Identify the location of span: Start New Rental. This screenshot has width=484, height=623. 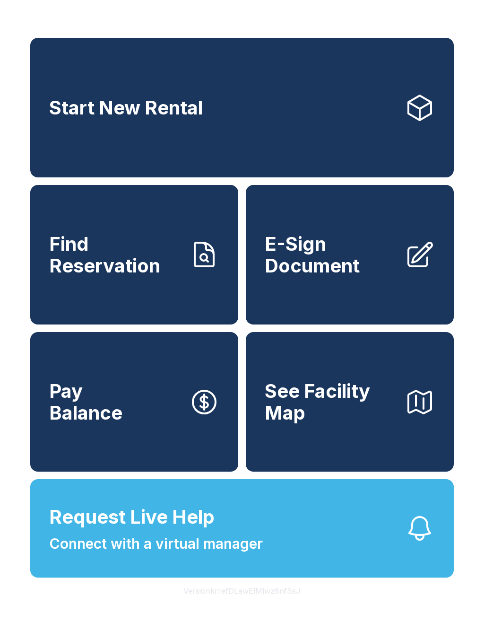
(126, 108).